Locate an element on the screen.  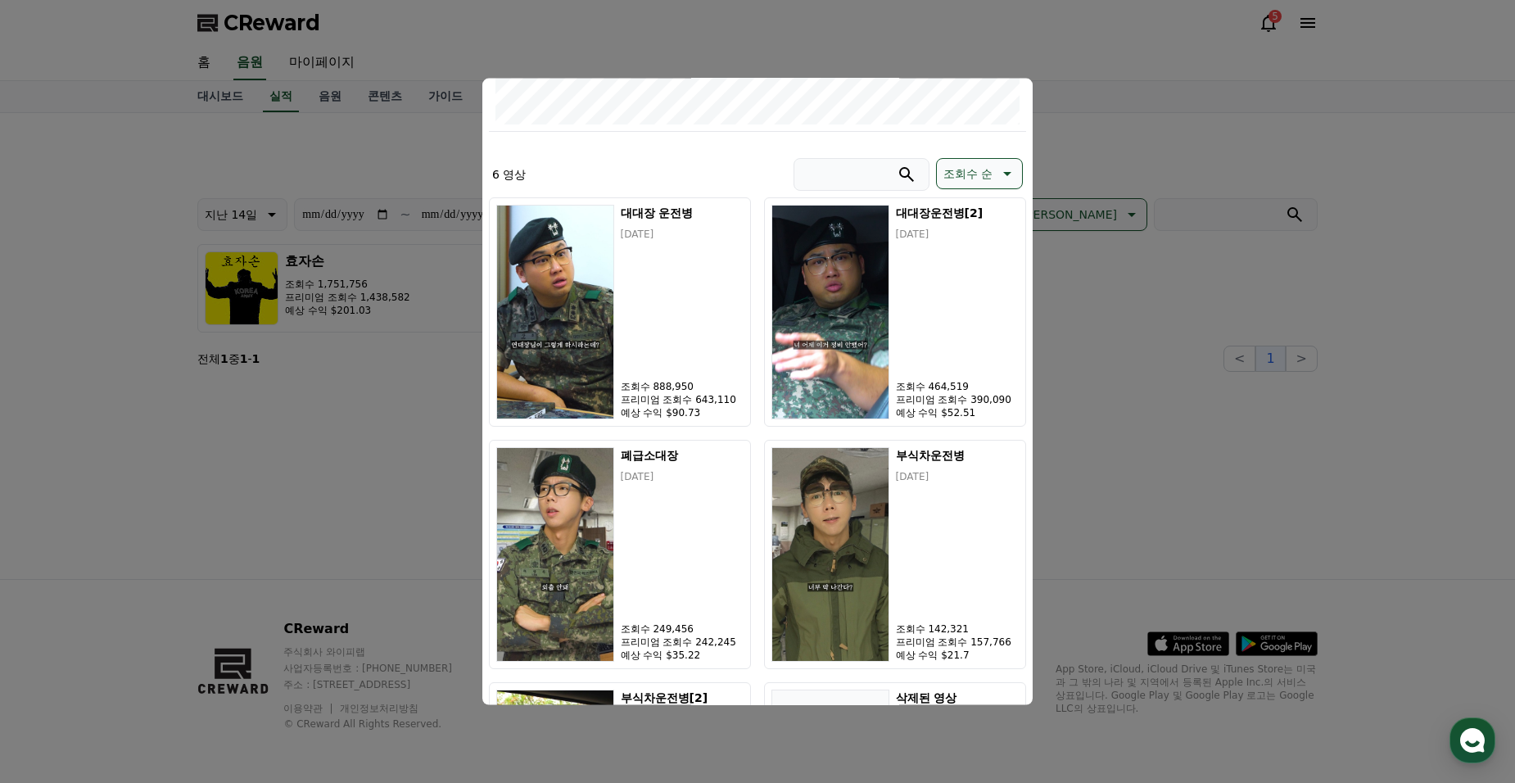
p: 6 영상 is located at coordinates (509, 174).